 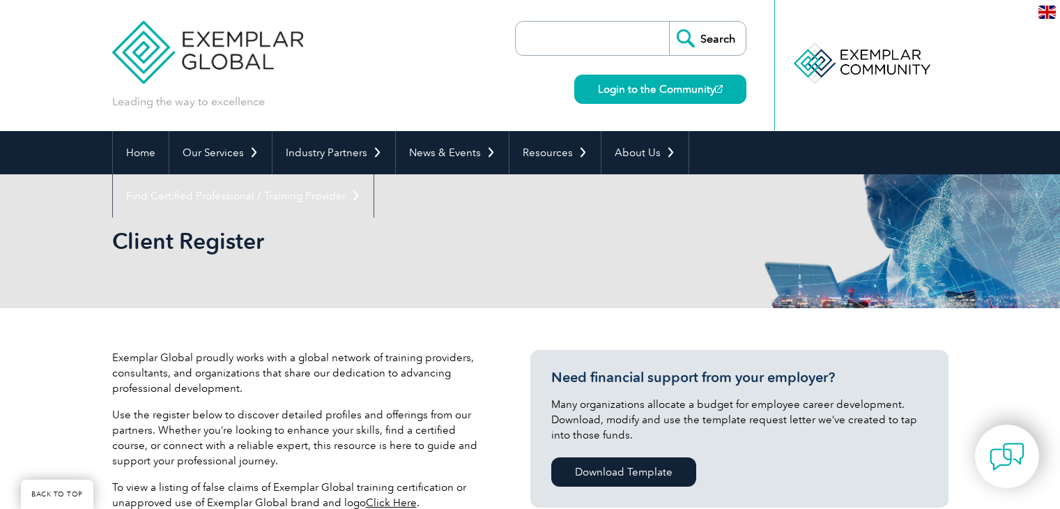 I want to click on p: Leading the way to excellence, so click(x=188, y=102).